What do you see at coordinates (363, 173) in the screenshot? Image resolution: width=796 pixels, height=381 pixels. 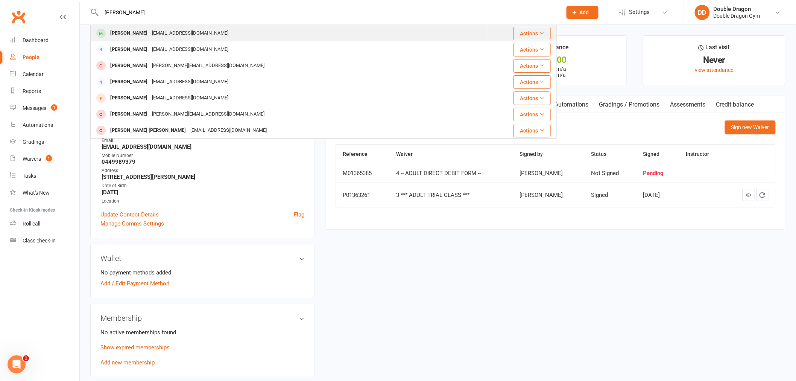 I see `div: M01365385` at bounding box center [363, 173].